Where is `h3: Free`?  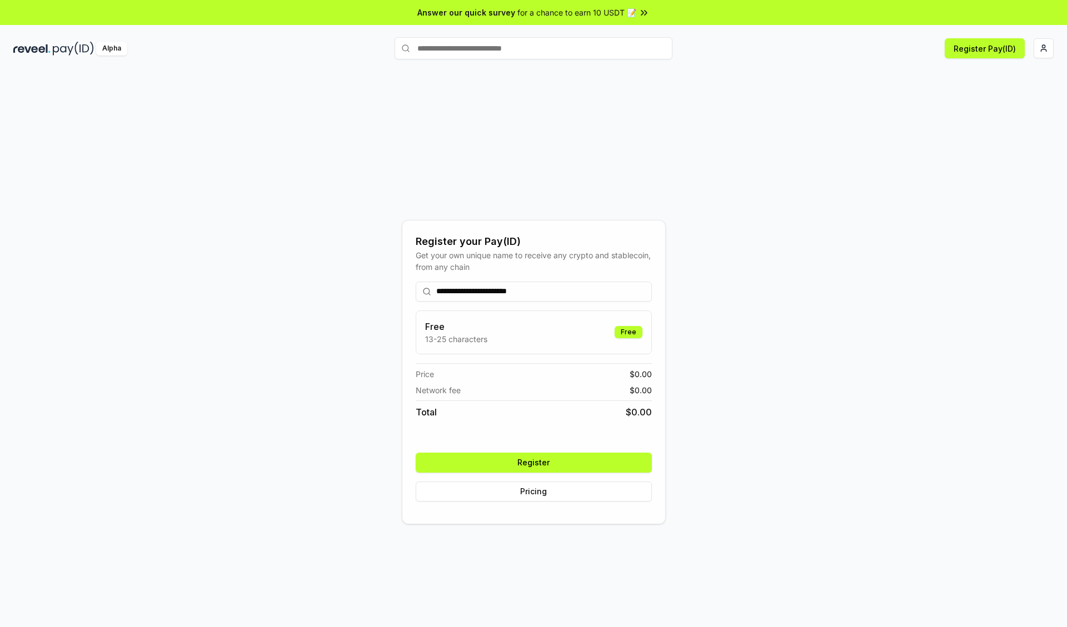 h3: Free is located at coordinates (456, 327).